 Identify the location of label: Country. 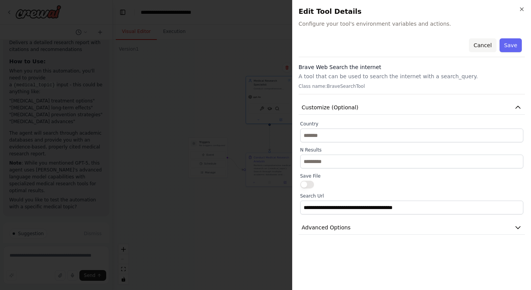
(412, 124).